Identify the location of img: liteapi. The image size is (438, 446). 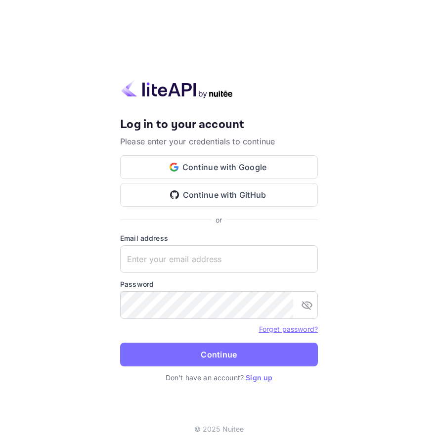
(177, 89).